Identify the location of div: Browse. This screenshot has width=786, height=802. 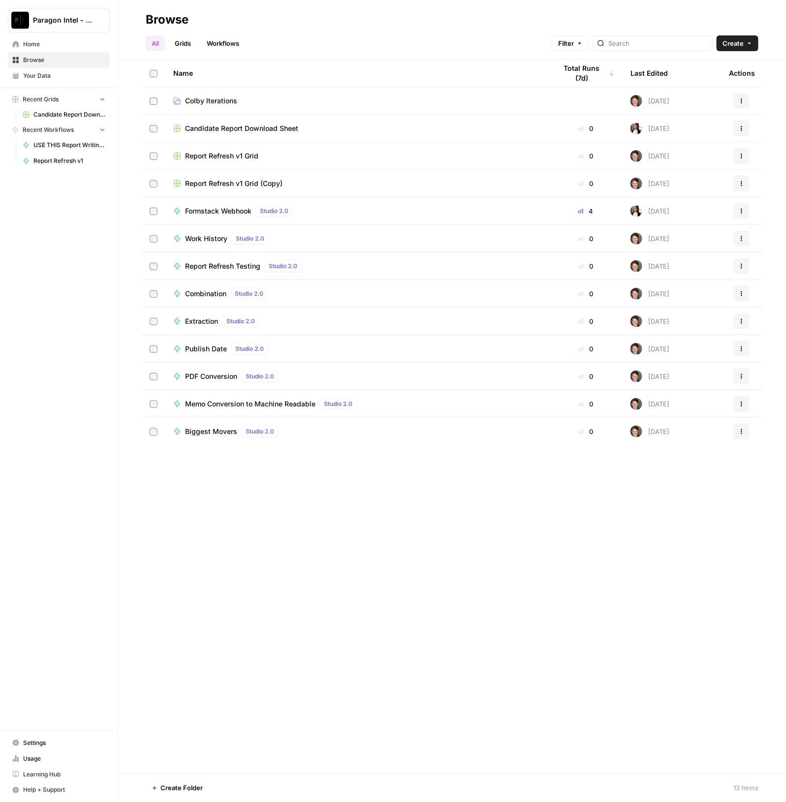
(167, 20).